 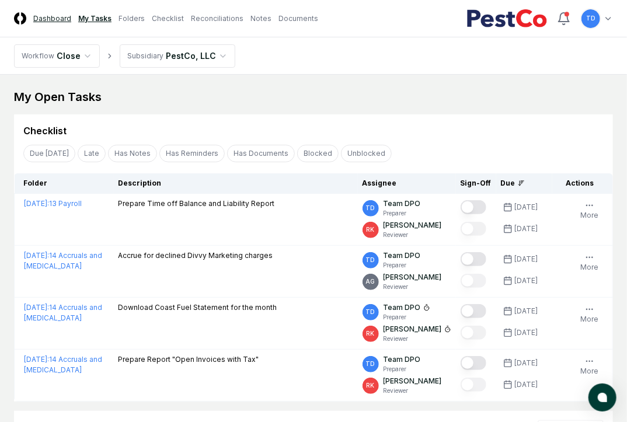 What do you see at coordinates (131, 19) in the screenshot?
I see `a: Folders` at bounding box center [131, 19].